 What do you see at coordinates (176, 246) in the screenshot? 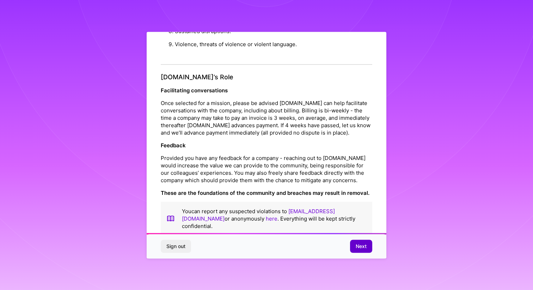
I see `span: Sign out` at bounding box center [176, 246].